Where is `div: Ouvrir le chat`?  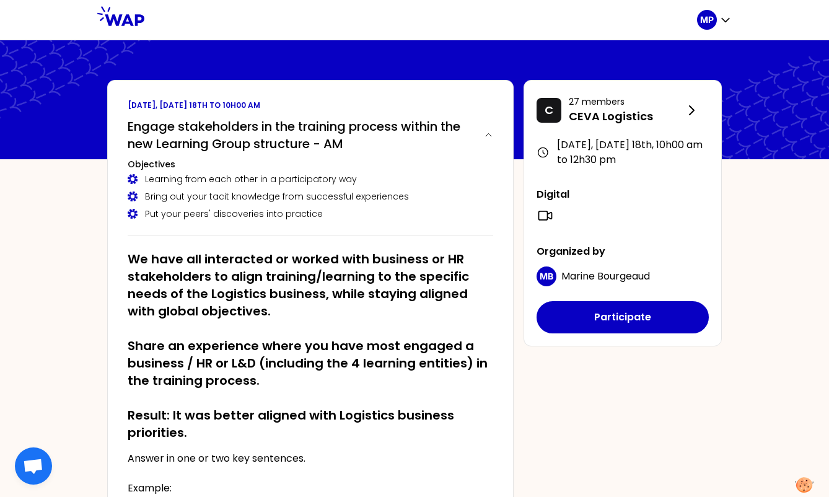
div: Ouvrir le chat is located at coordinates (33, 466).